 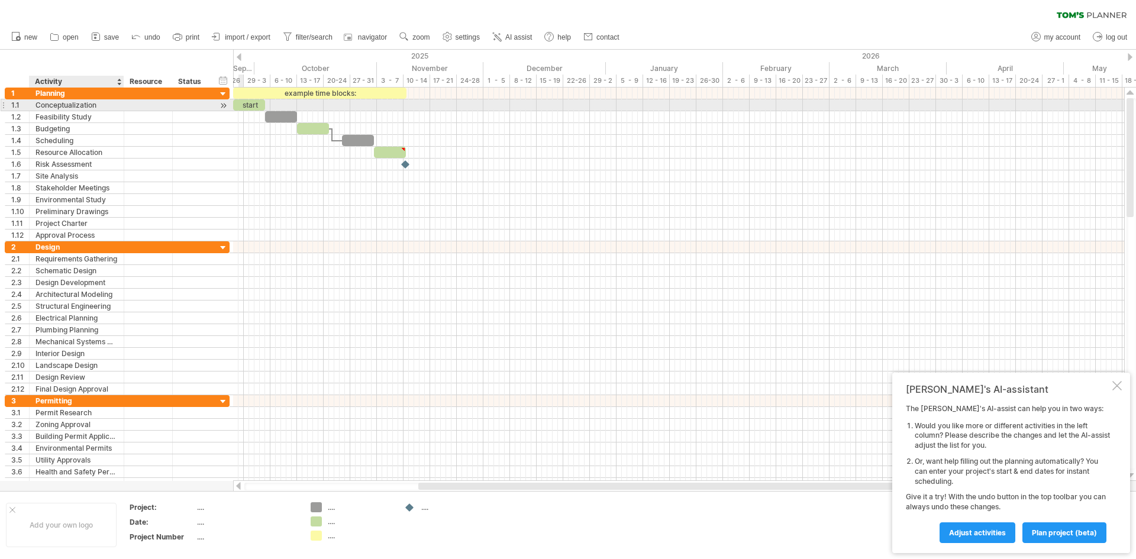 I want to click on div: 17 - 21, so click(x=443, y=80).